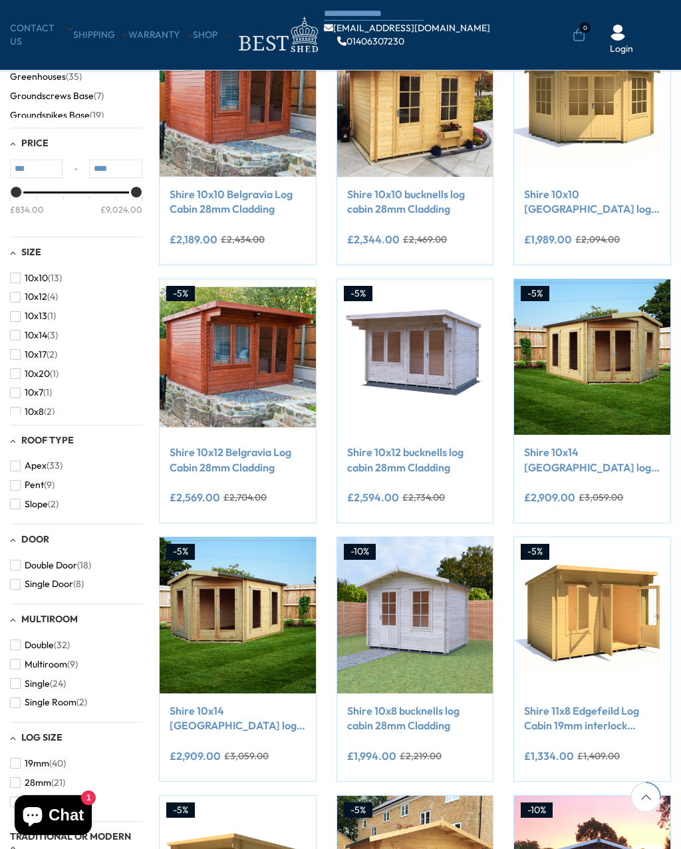 This screenshot has width=681, height=849. Describe the element at coordinates (370, 41) in the screenshot. I see `a: 01406307230` at that location.